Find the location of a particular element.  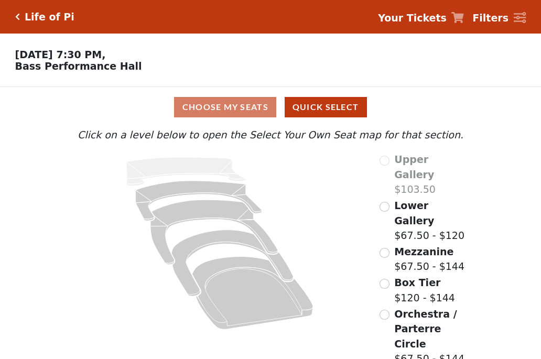

span: Lower Gallery is located at coordinates (414, 213).